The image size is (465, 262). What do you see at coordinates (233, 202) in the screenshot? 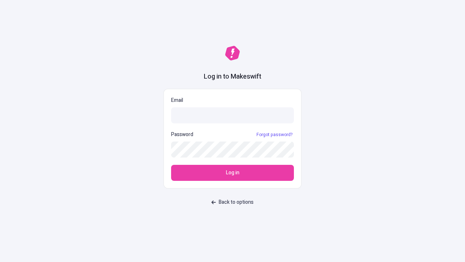
I see `button: Back to options` at bounding box center [233, 202].